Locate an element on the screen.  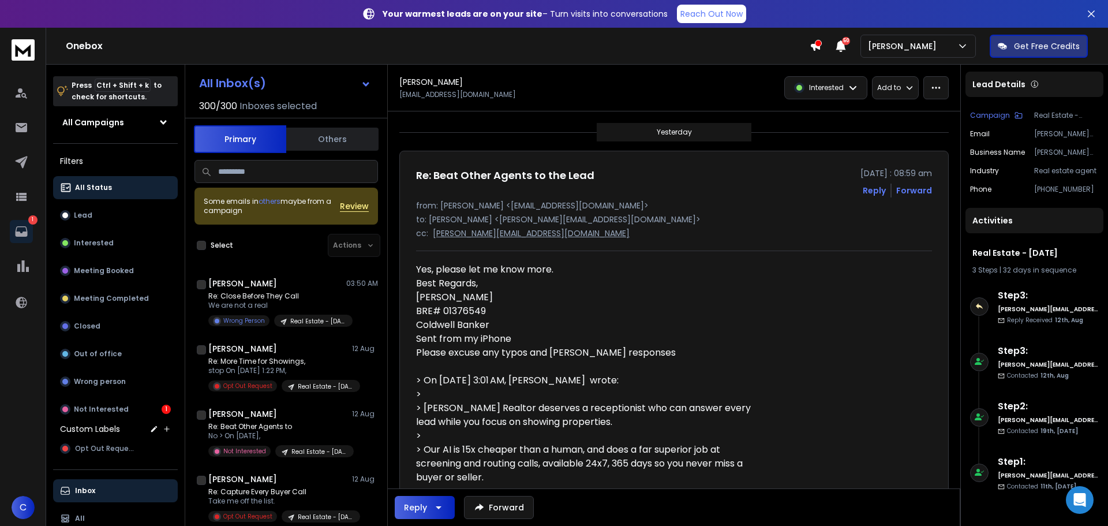
p: Meeting Completed is located at coordinates (111, 298).